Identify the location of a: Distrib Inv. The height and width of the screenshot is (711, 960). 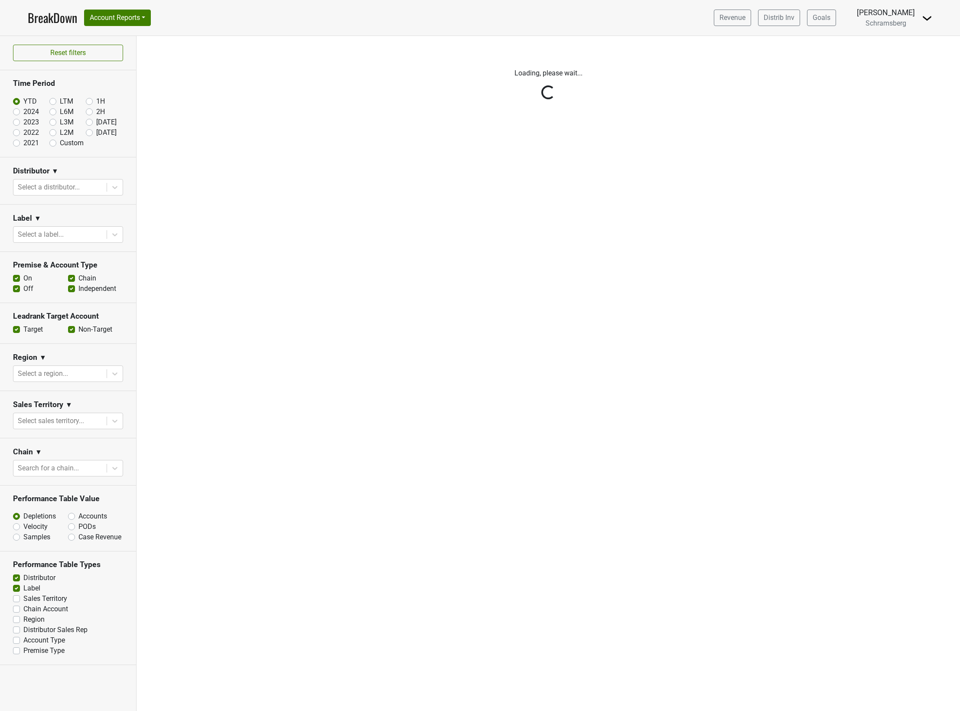
(779, 18).